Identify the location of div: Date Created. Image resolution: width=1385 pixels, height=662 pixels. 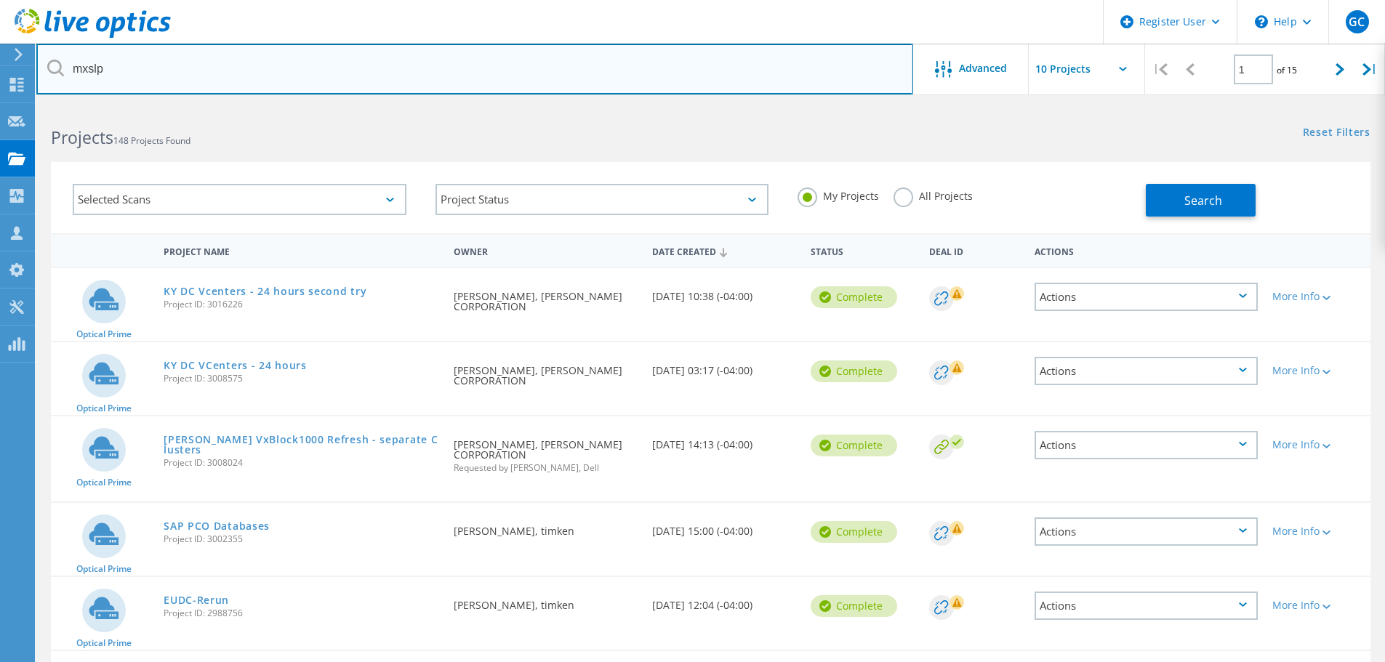
(724, 251).